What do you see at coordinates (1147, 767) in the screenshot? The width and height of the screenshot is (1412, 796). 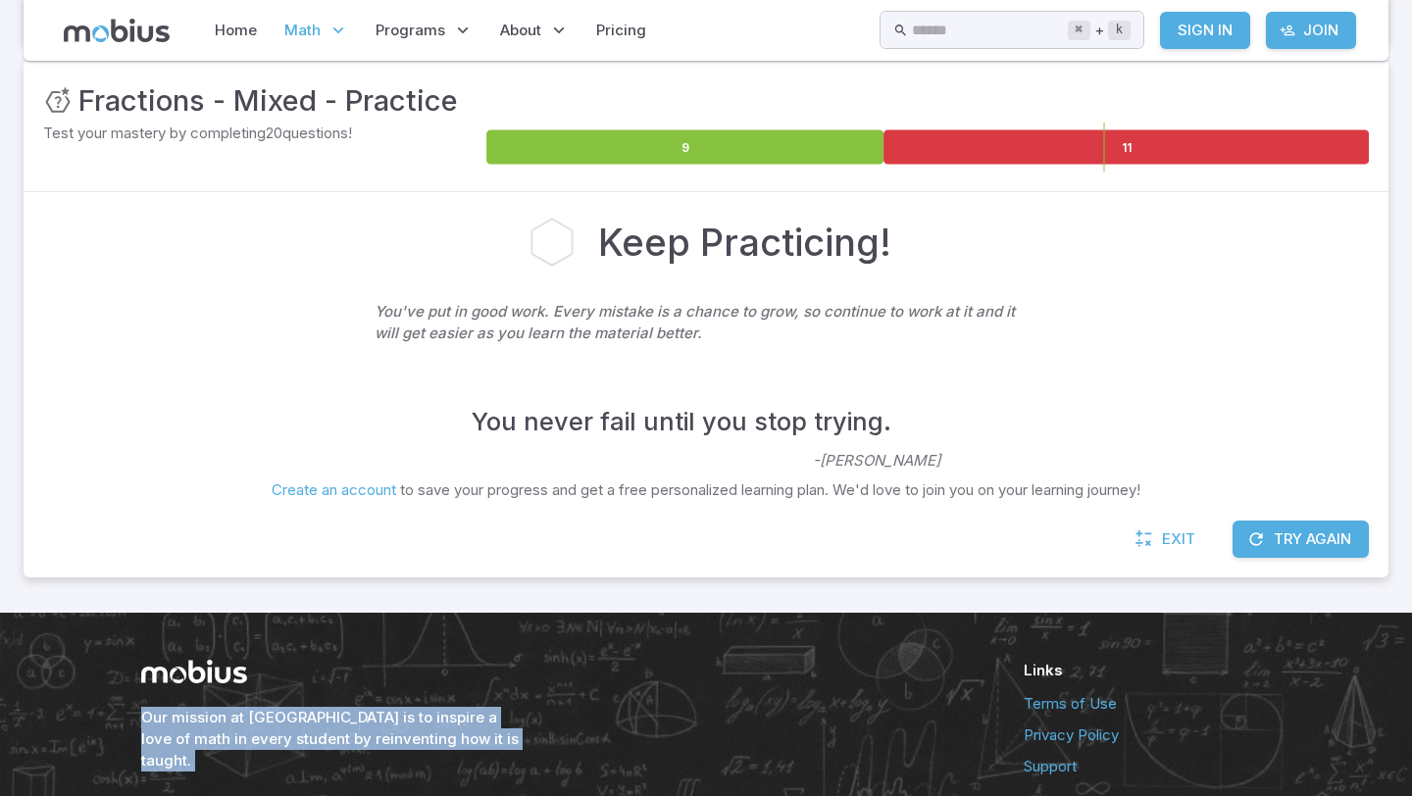 I see `a: Support` at bounding box center [1147, 767].